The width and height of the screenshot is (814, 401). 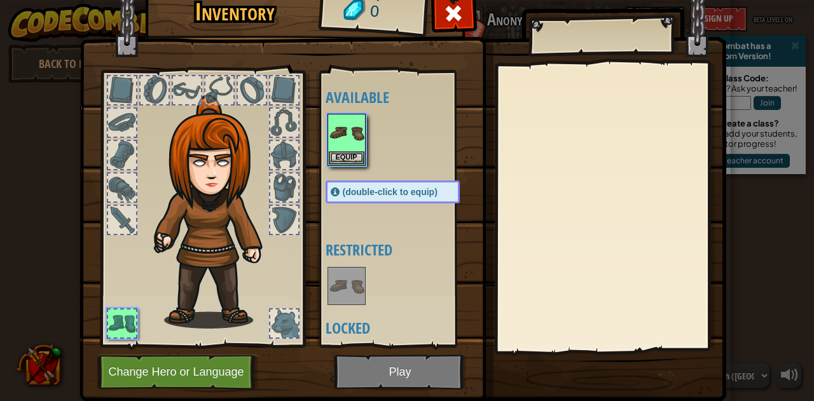 I want to click on img: hair_f2.png, so click(x=216, y=212).